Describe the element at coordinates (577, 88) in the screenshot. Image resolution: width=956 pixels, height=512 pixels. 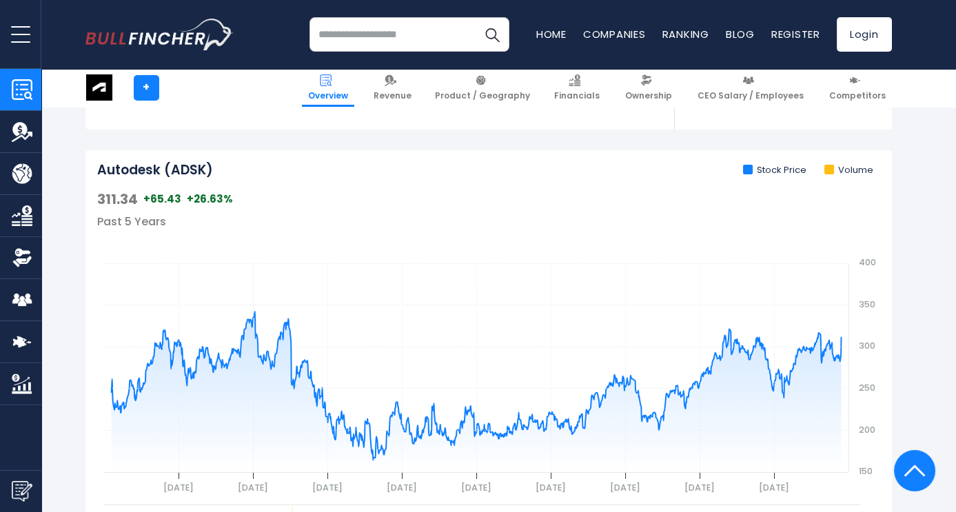
I see `a: Financials` at that location.